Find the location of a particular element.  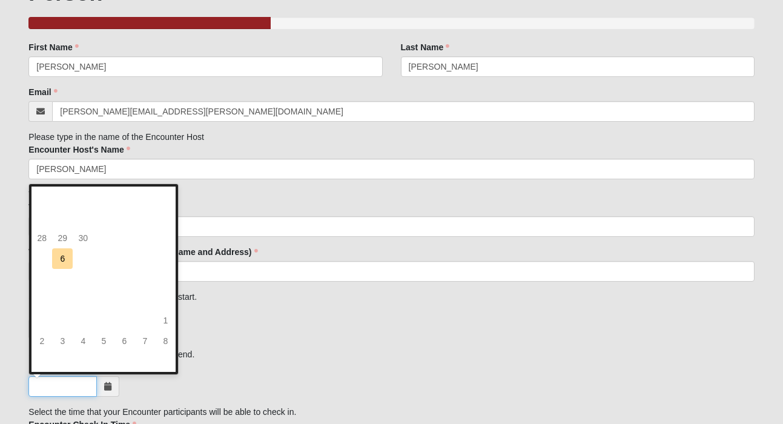

td: 17 is located at coordinates (145, 279).